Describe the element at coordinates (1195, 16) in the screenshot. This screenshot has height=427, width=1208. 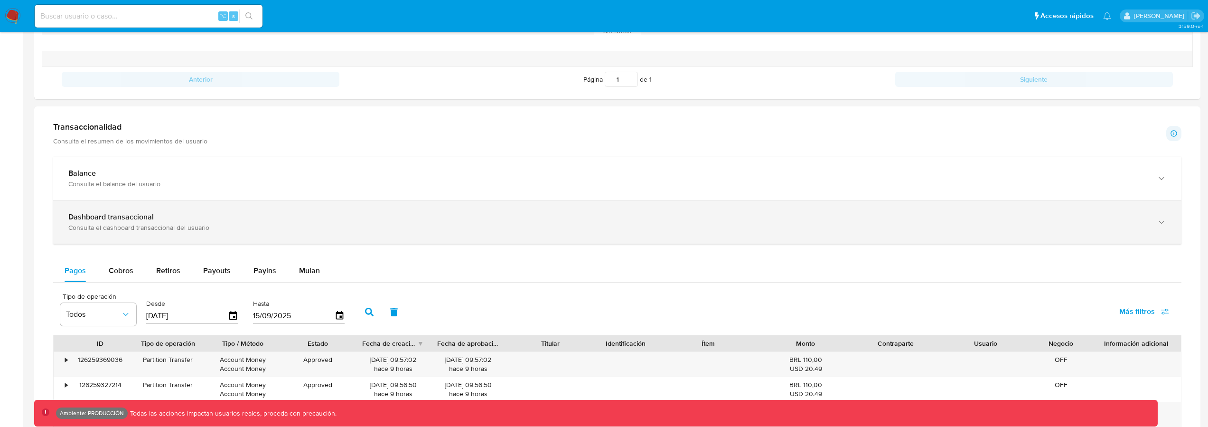
I see `a: Salir` at that location.